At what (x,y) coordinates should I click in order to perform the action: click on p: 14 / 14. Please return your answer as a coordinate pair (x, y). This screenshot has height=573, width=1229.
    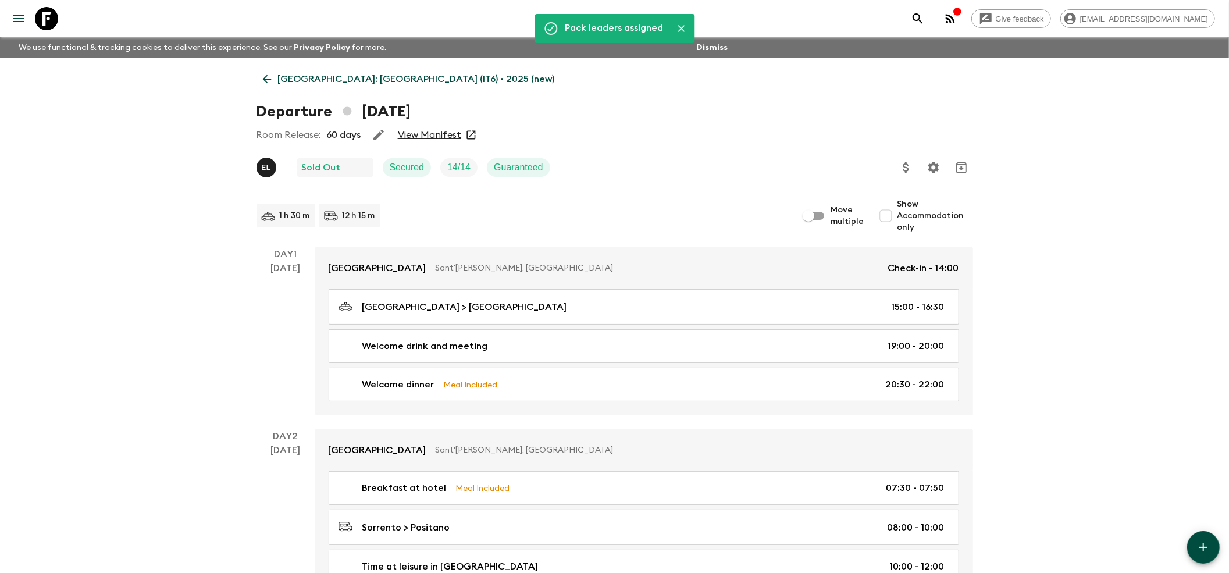
    Looking at the image, I should click on (459, 168).